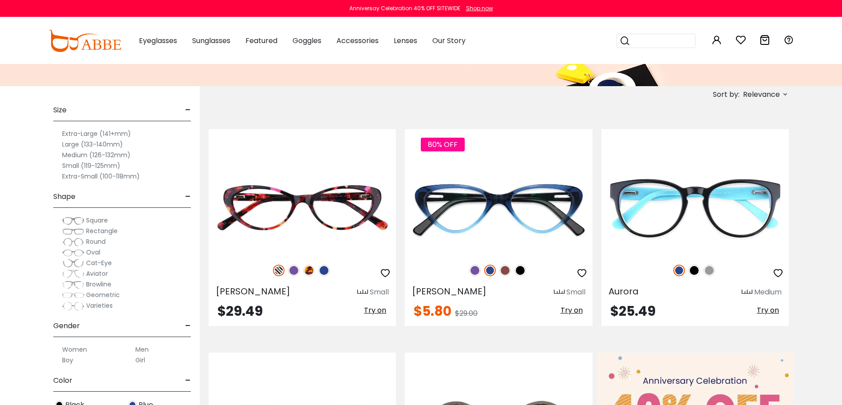 The image size is (842, 405). Describe the element at coordinates (85, 41) in the screenshot. I see `img: abbeglasses.com` at that location.